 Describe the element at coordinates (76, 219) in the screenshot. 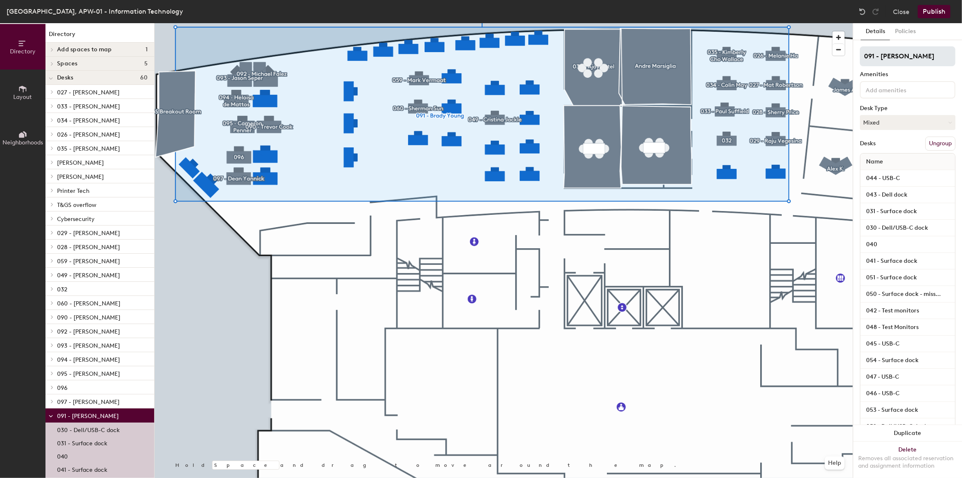

I see `span: Cybersecurity` at that location.